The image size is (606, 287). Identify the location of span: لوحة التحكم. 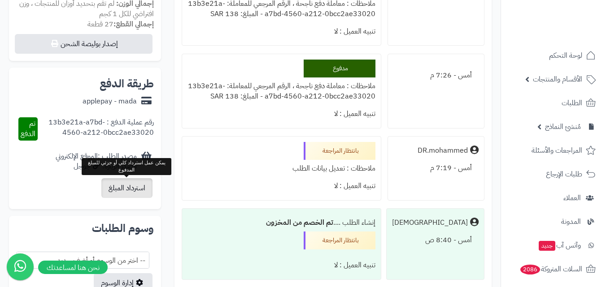
(566, 56).